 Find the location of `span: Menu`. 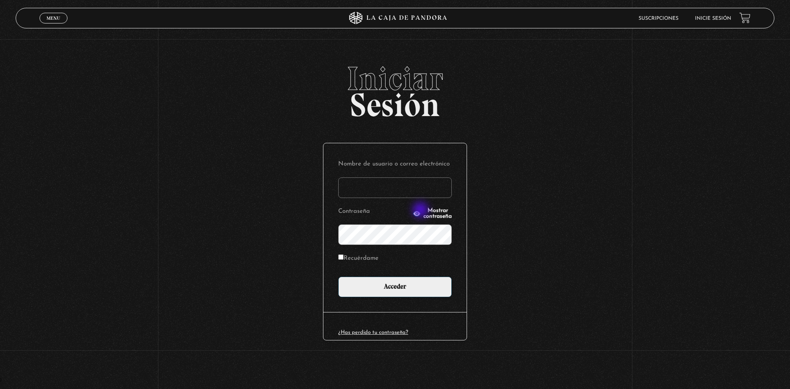

span: Menu is located at coordinates (53, 18).